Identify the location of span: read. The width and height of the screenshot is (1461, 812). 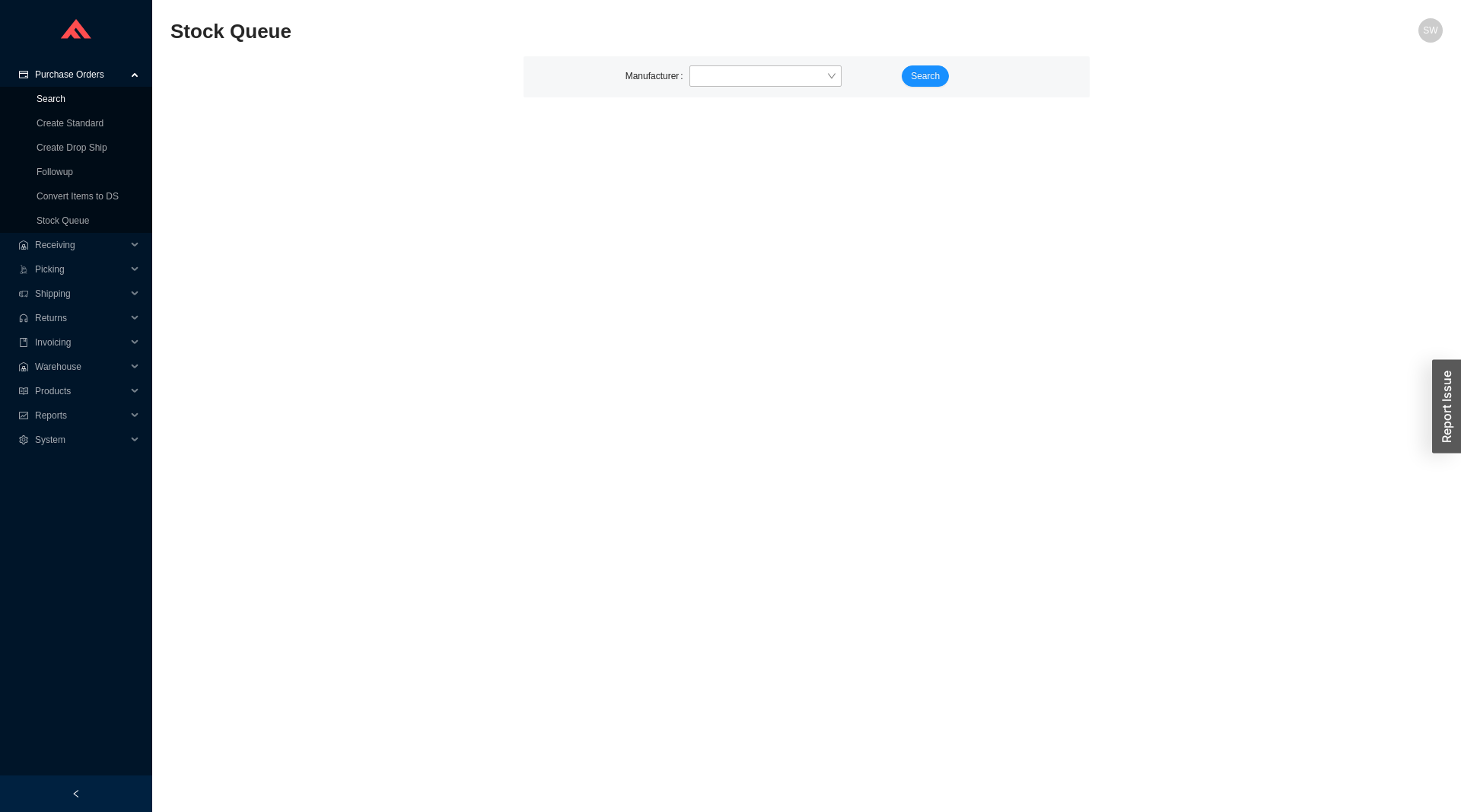
(24, 391).